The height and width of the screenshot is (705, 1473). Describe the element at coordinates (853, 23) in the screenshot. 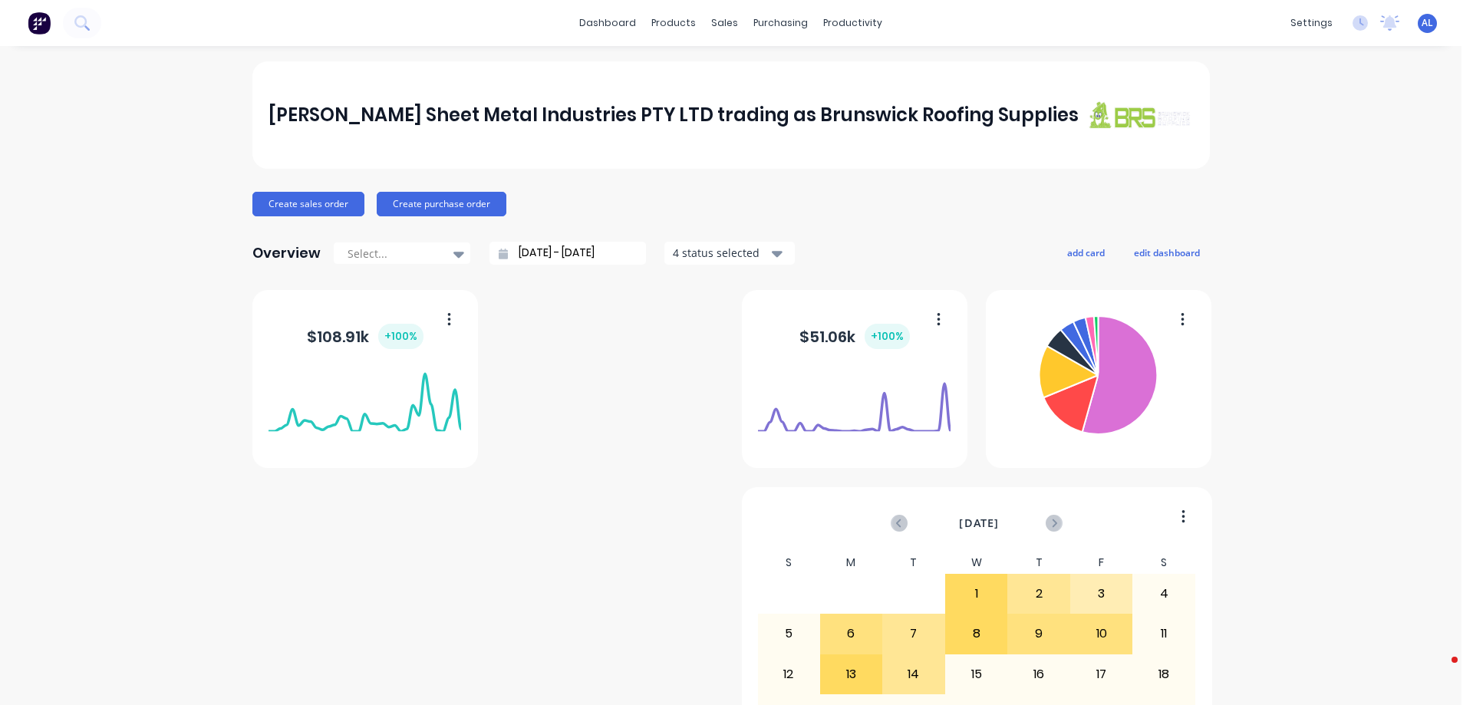

I see `div: productivity` at that location.